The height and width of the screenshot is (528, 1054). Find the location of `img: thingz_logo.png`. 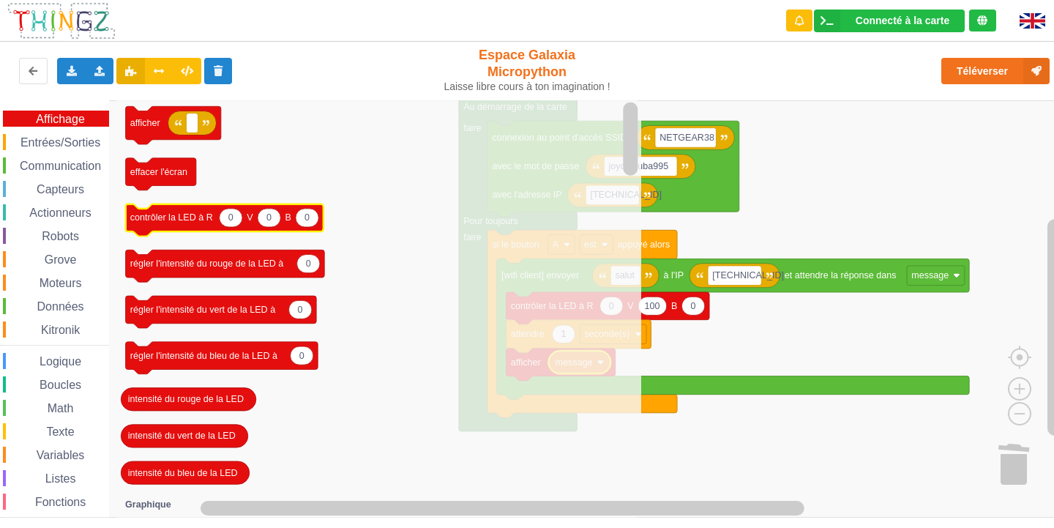

img: thingz_logo.png is located at coordinates (61, 20).